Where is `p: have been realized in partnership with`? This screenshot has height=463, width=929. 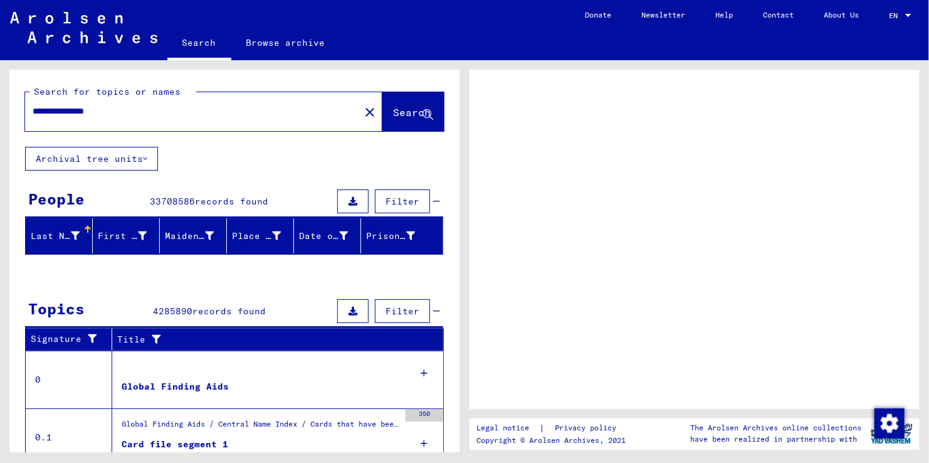 p: have been realized in partnership with is located at coordinates (775, 439).